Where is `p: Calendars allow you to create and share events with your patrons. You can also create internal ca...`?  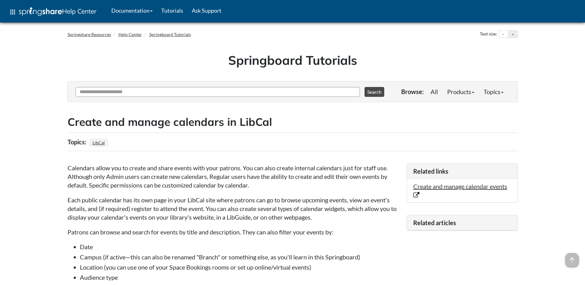
p: Calendars allow you to create and share events with your patrons. You can also create internal ca... is located at coordinates (234, 176).